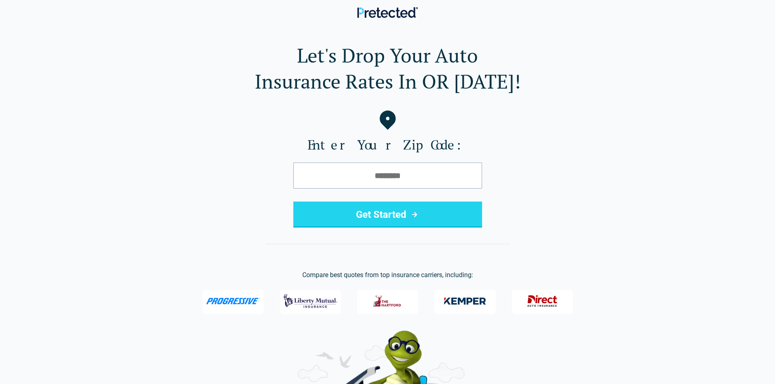  What do you see at coordinates (465, 301) in the screenshot?
I see `img: Kemper` at bounding box center [465, 301].